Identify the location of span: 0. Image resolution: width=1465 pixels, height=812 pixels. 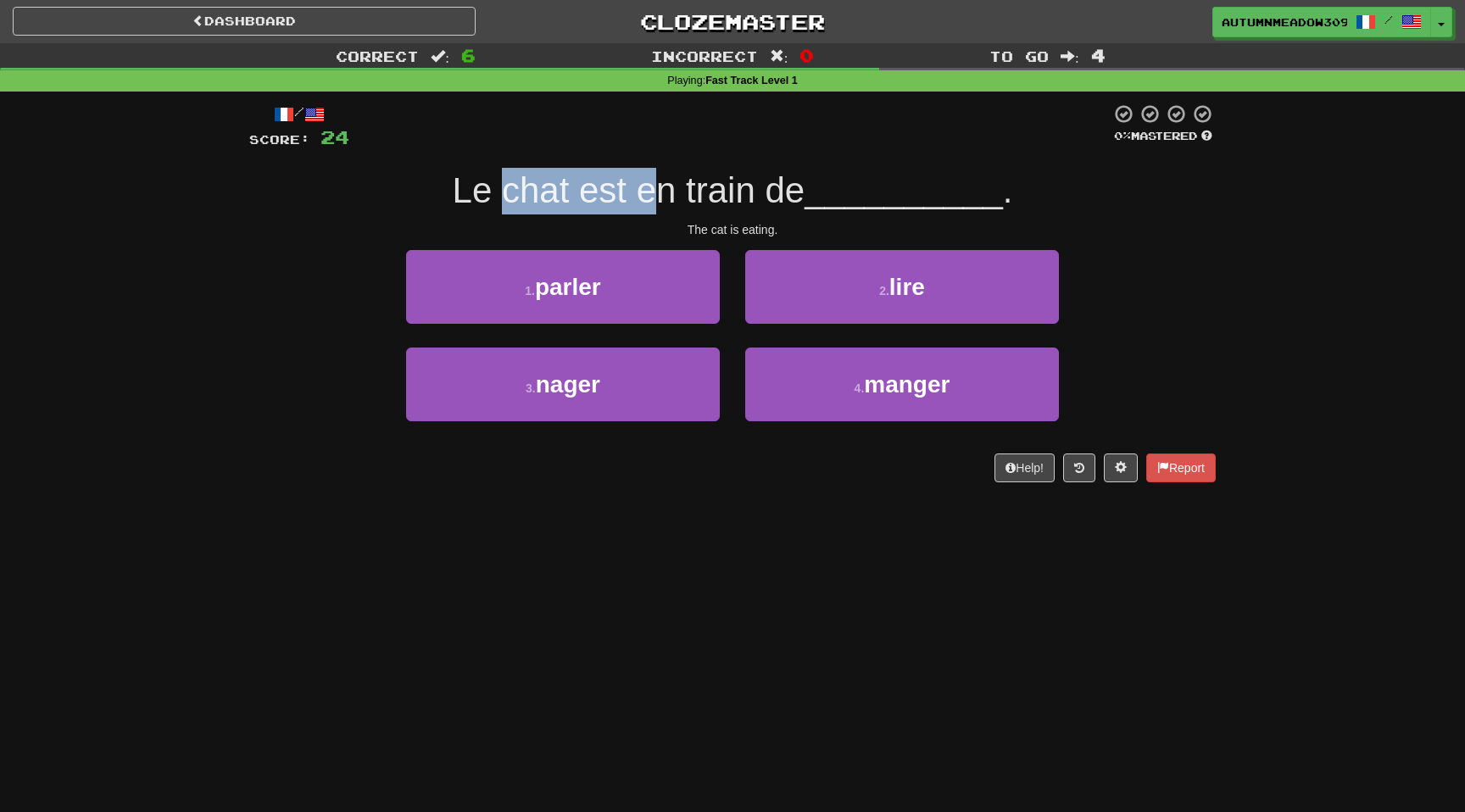
(807, 55).